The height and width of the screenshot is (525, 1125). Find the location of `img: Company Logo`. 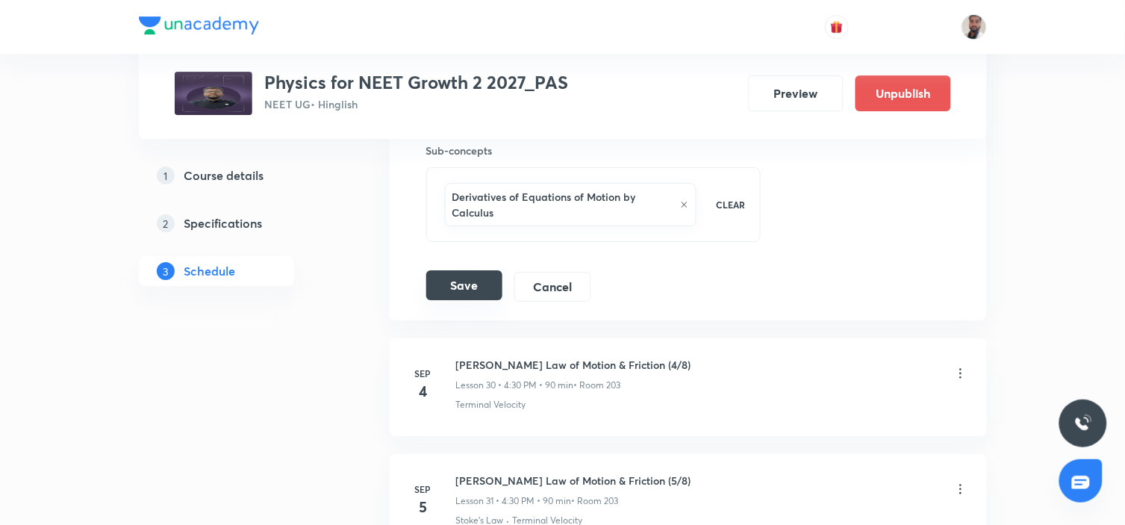

img: Company Logo is located at coordinates (199, 25).